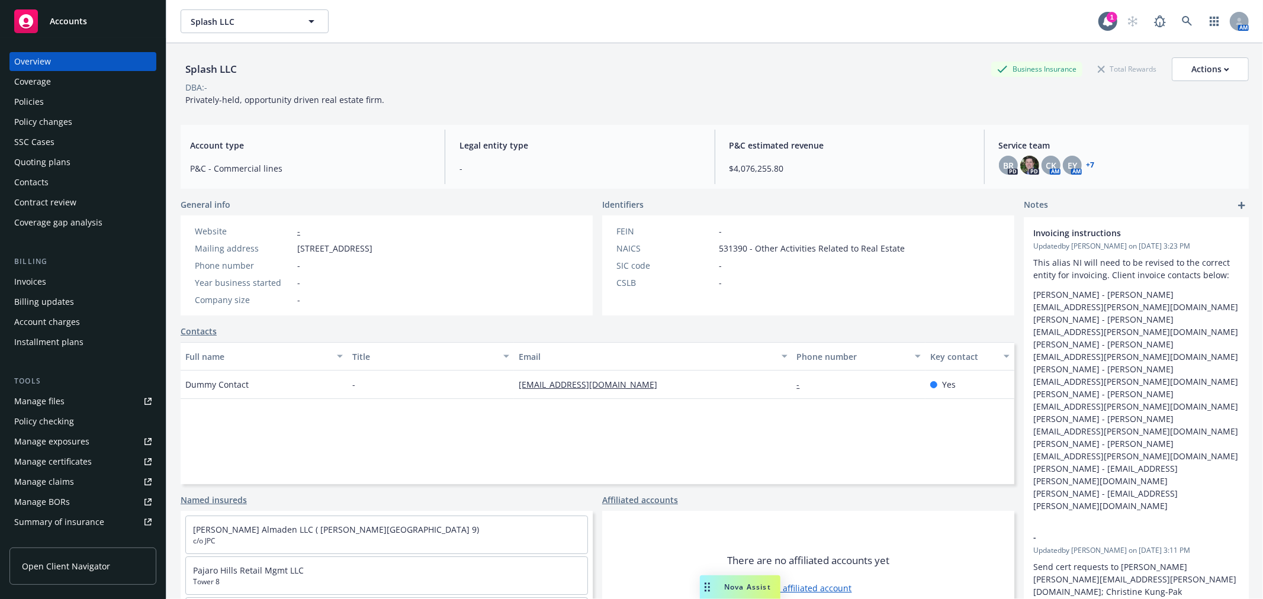  I want to click on a: Manage files, so click(83, 401).